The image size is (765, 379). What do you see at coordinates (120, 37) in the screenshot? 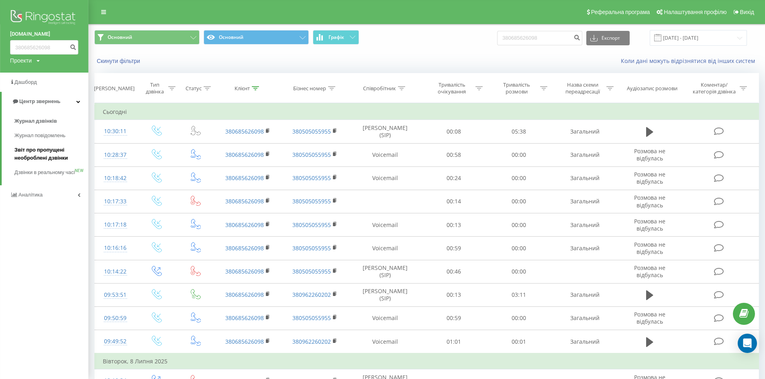
I see `span: Основний` at bounding box center [120, 37].